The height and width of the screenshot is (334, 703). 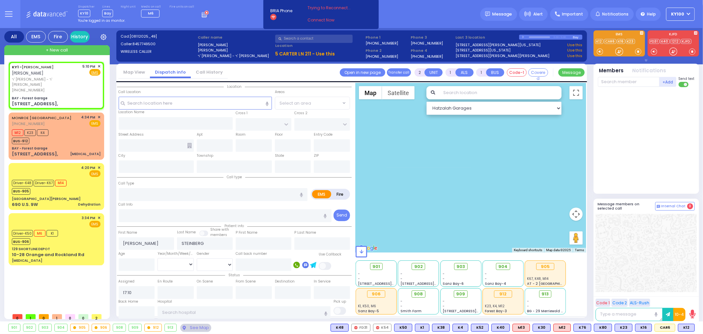 What do you see at coordinates (52, 233) in the screenshot?
I see `span: K1` at bounding box center [52, 233].